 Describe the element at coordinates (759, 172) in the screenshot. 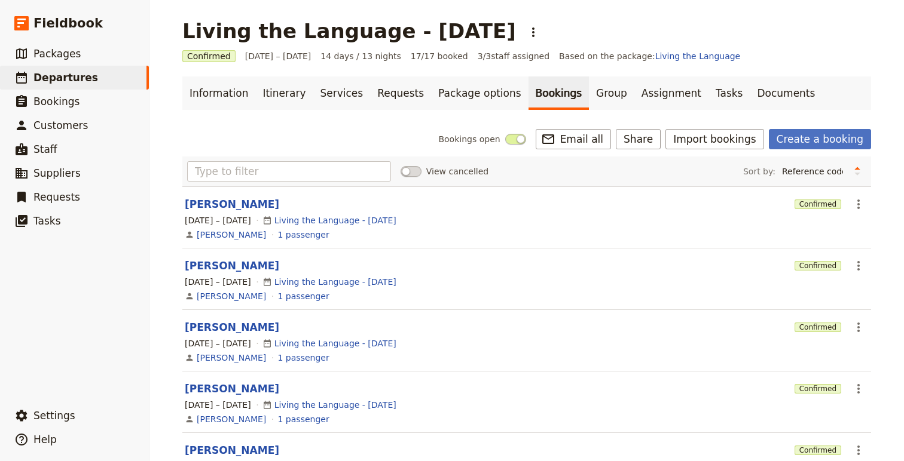

I see `span: Sort by:` at that location.